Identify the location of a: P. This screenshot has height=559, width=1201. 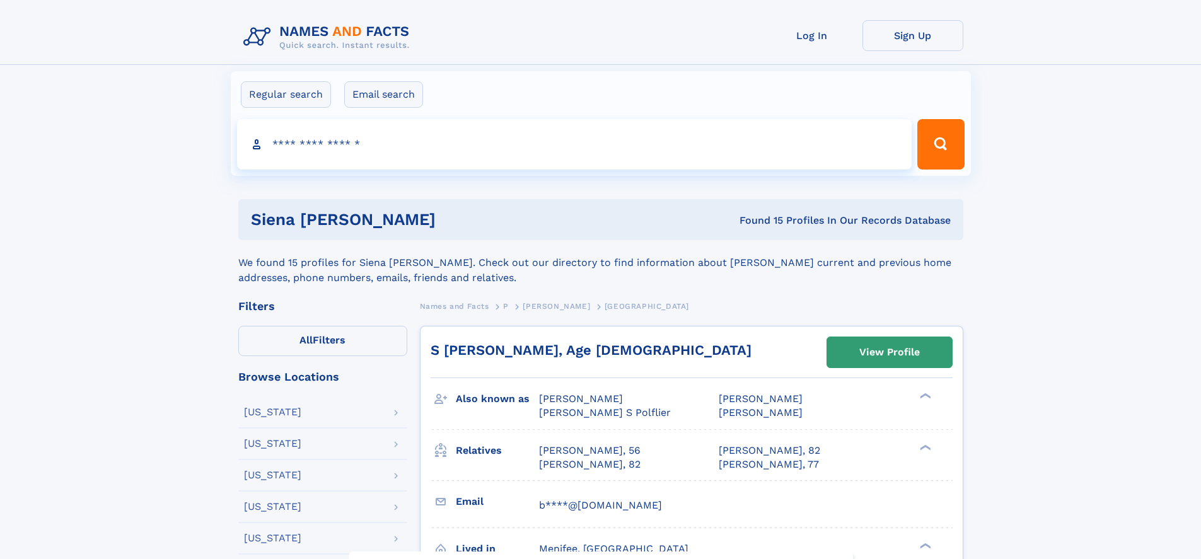
(505, 306).